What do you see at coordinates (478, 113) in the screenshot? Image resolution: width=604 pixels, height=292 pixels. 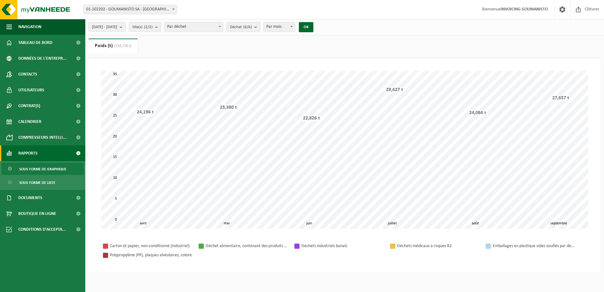 I see `div: 24,084 t` at bounding box center [478, 113].